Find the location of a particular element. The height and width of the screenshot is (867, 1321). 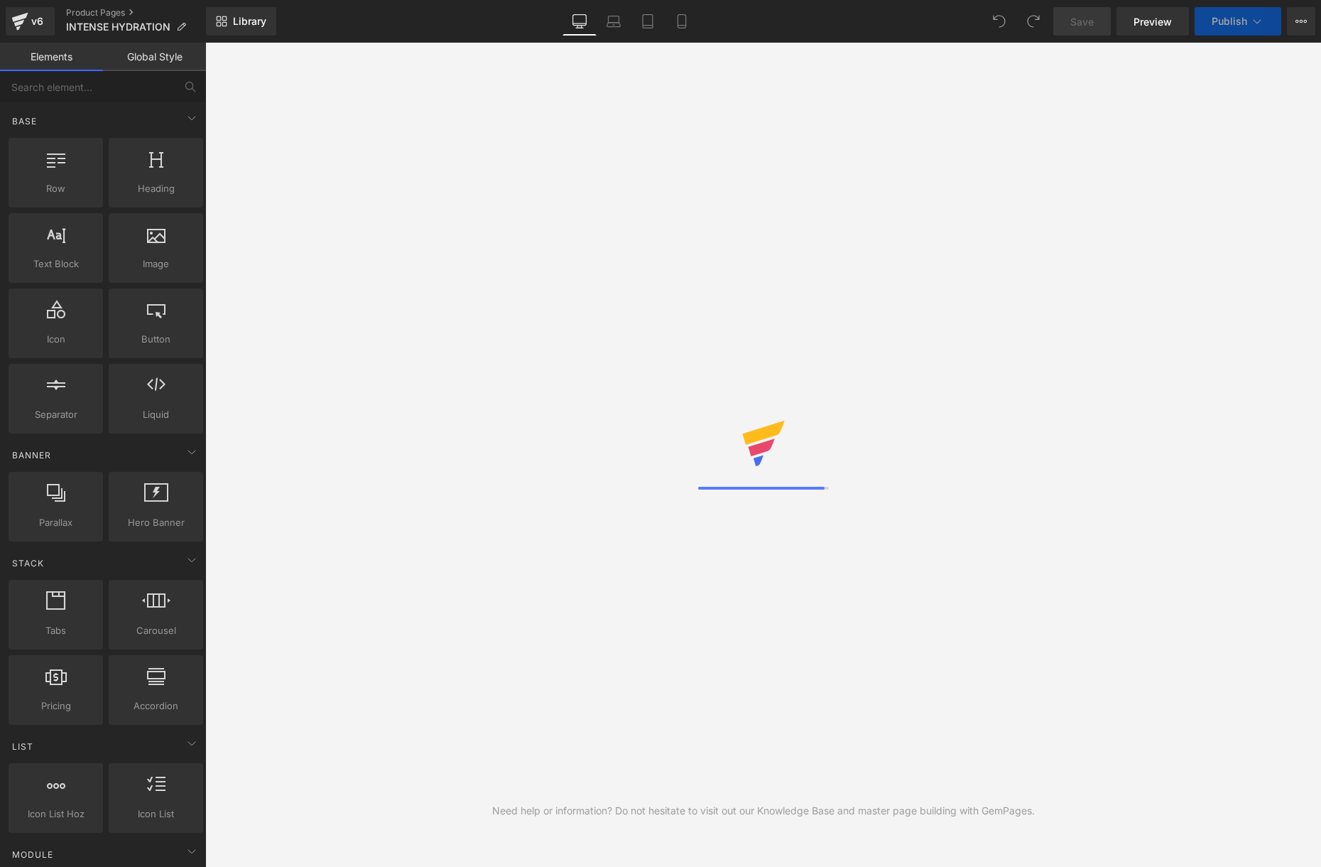

span: Icon List Hoz is located at coordinates (55, 813).